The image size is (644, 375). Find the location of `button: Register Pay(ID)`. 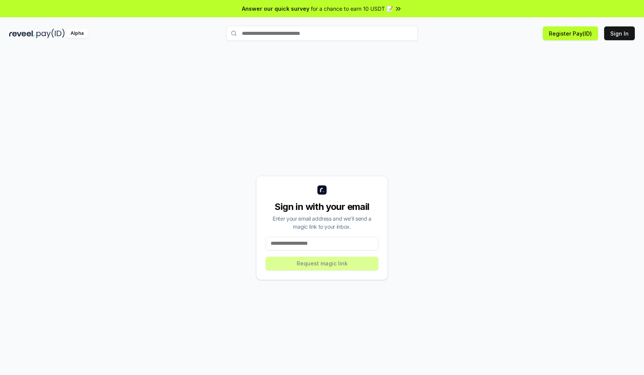

button: Register Pay(ID) is located at coordinates (570, 33).